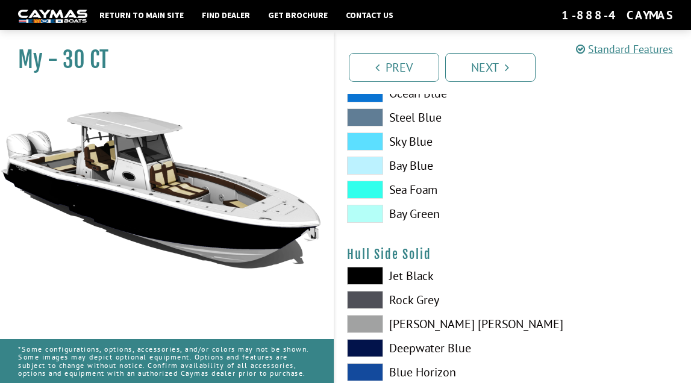  What do you see at coordinates (424, 276) in the screenshot?
I see `label: Jet Black` at bounding box center [424, 276].